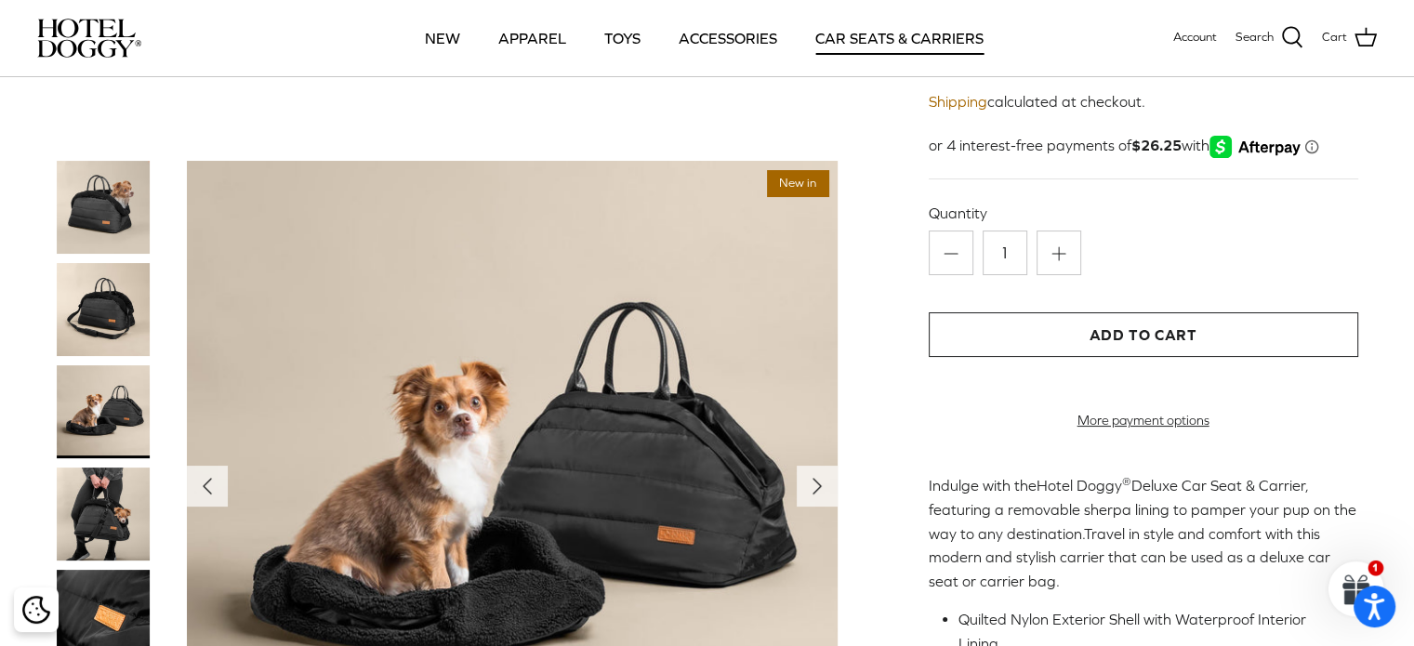  Describe the element at coordinates (89, 38) in the screenshot. I see `a: hoteldoggycom` at that location.